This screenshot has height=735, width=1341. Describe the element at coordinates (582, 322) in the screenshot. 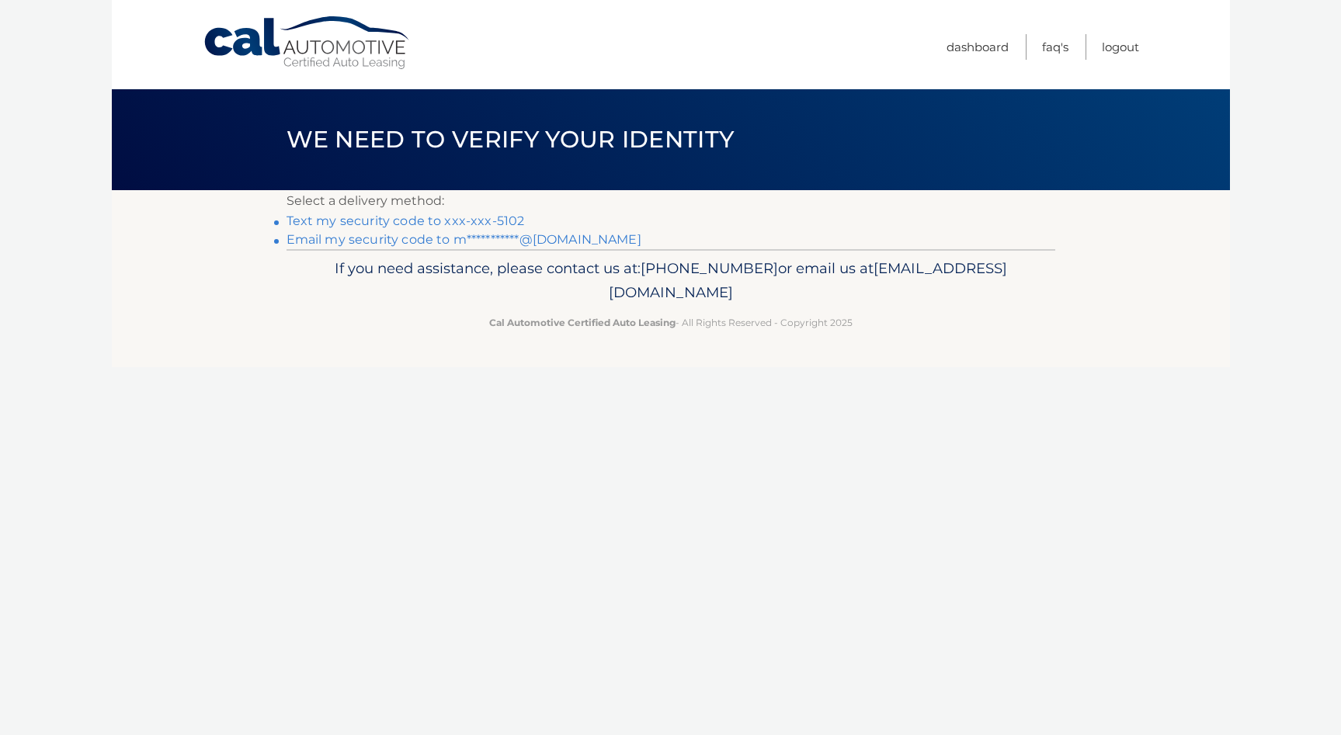

I see `strong: Cal Automotive Certified Auto Leasing` at that location.